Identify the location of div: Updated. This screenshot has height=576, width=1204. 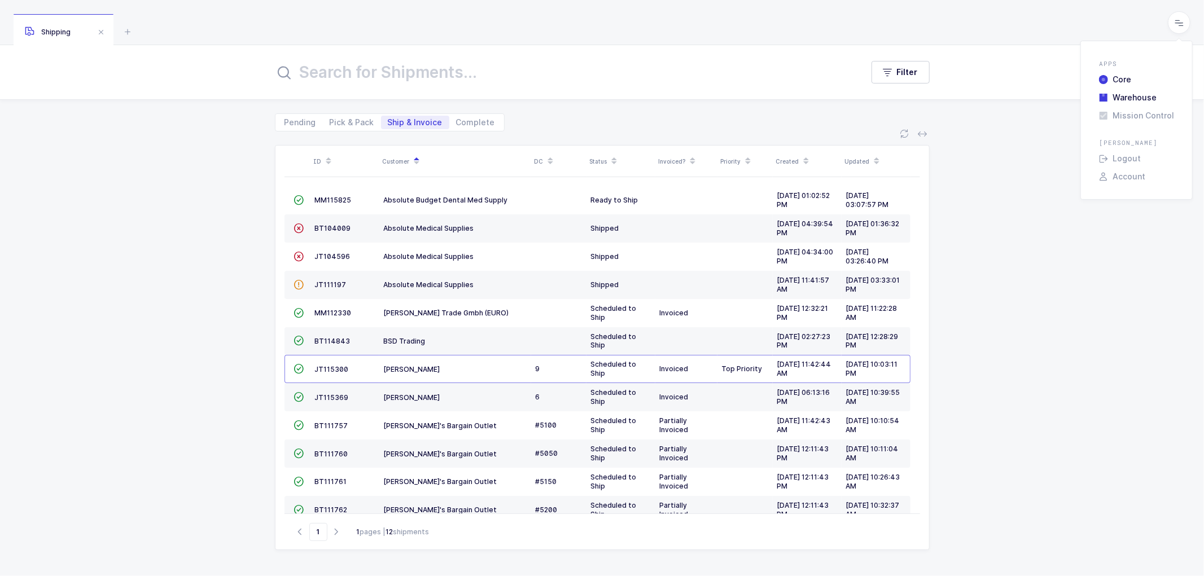
(876, 161).